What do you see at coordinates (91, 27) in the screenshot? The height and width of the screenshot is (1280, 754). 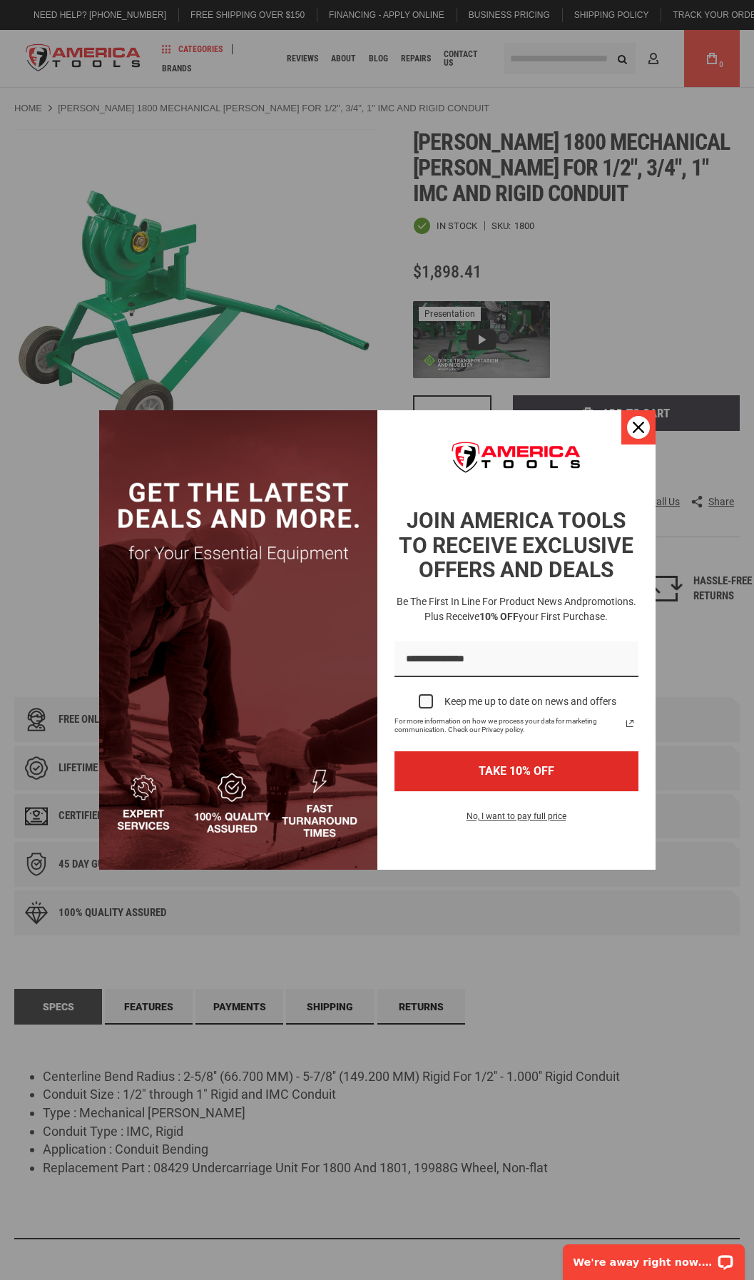 I see `p: We're away right now. Please check back later!` at bounding box center [91, 27].